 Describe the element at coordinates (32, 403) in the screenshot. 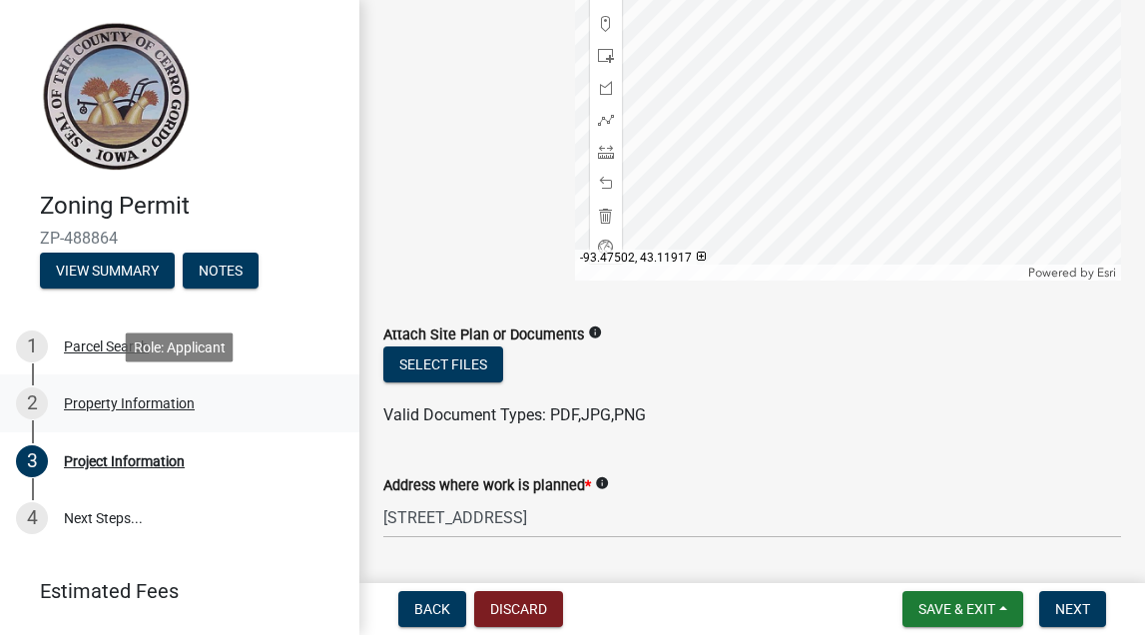

I see `div: 2` at that location.